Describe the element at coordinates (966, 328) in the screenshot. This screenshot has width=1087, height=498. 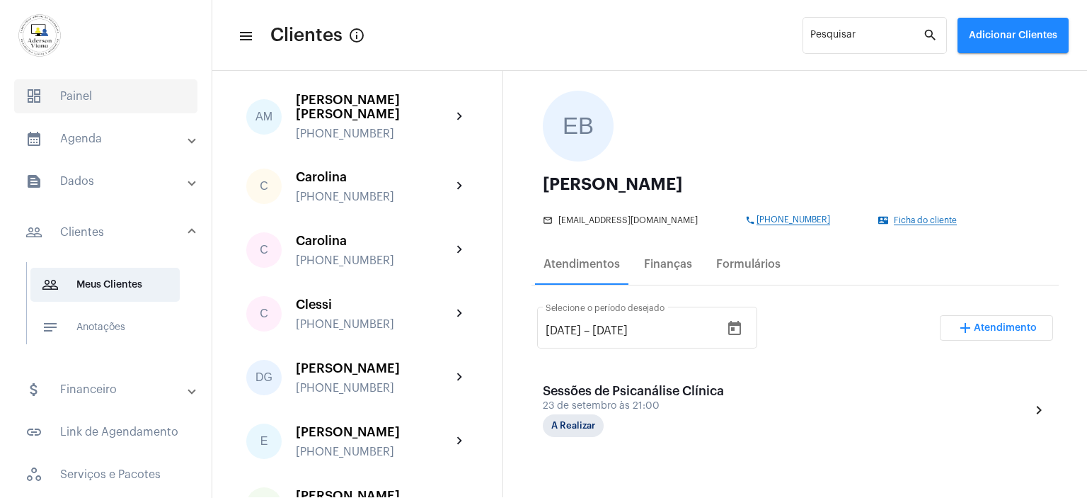
I see `mat-icon: add` at that location.